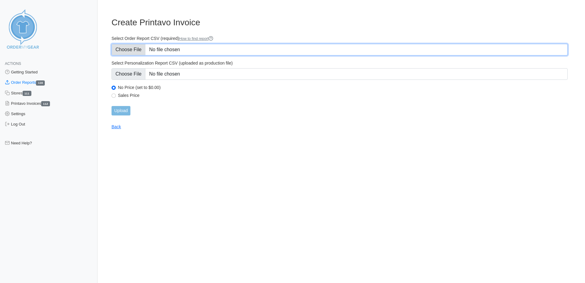 This screenshot has height=283, width=585. Describe the element at coordinates (339, 38) in the screenshot. I see `label: Select Order Report CSV (required)` at that location.